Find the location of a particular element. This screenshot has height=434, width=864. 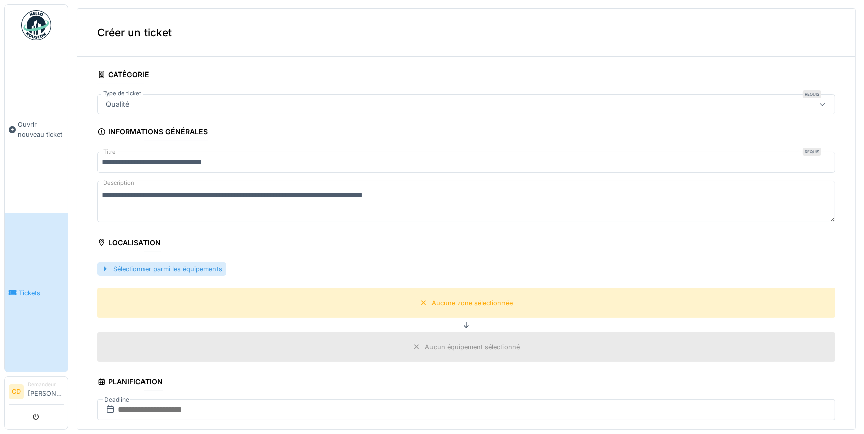

div: Localisation is located at coordinates (129, 244).